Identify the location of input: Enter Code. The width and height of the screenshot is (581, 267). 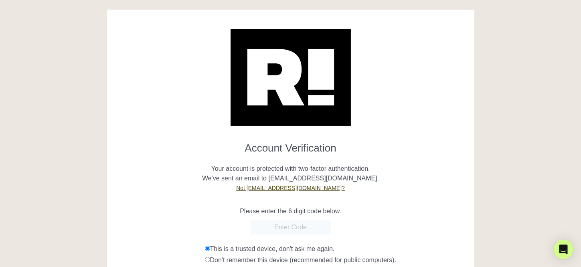
(291, 227).